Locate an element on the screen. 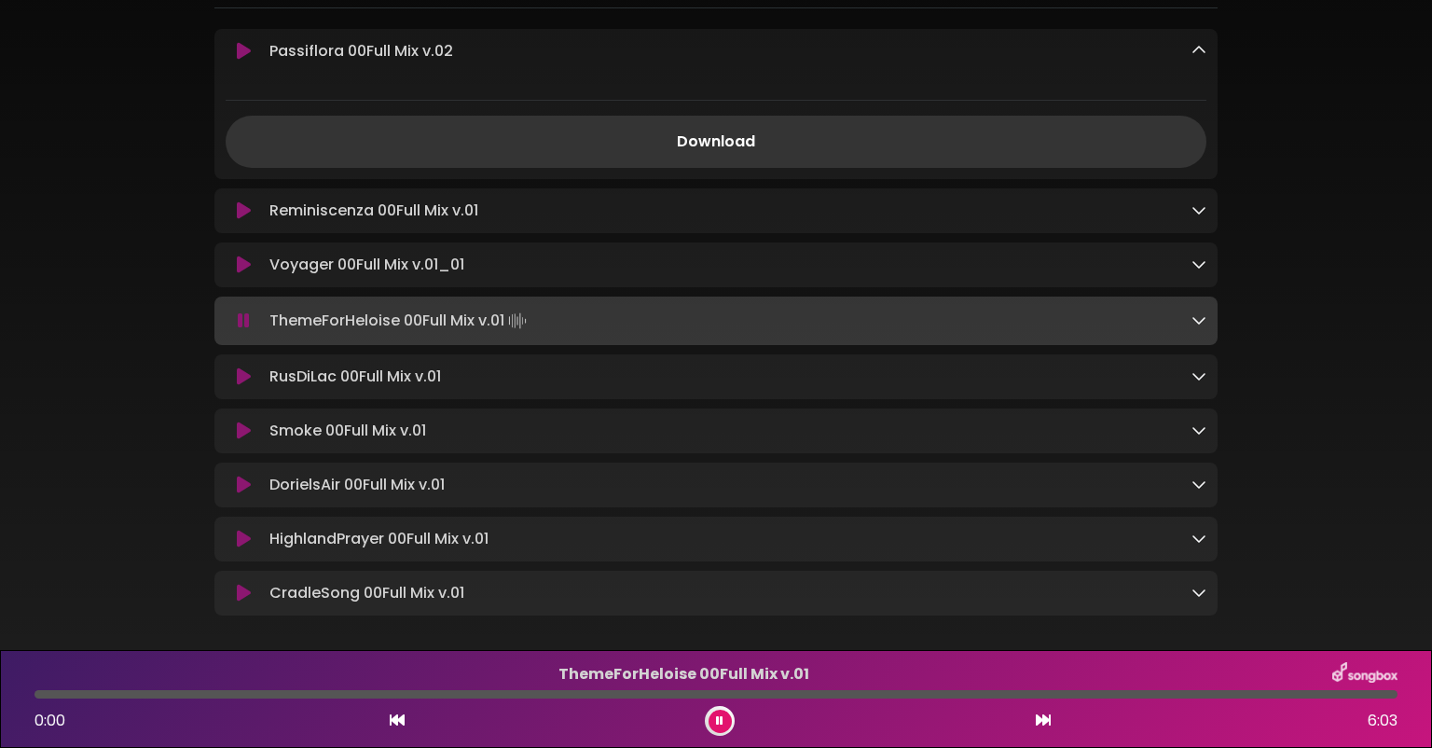 The width and height of the screenshot is (1432, 748). img: waveform4.gif is located at coordinates (517, 321).